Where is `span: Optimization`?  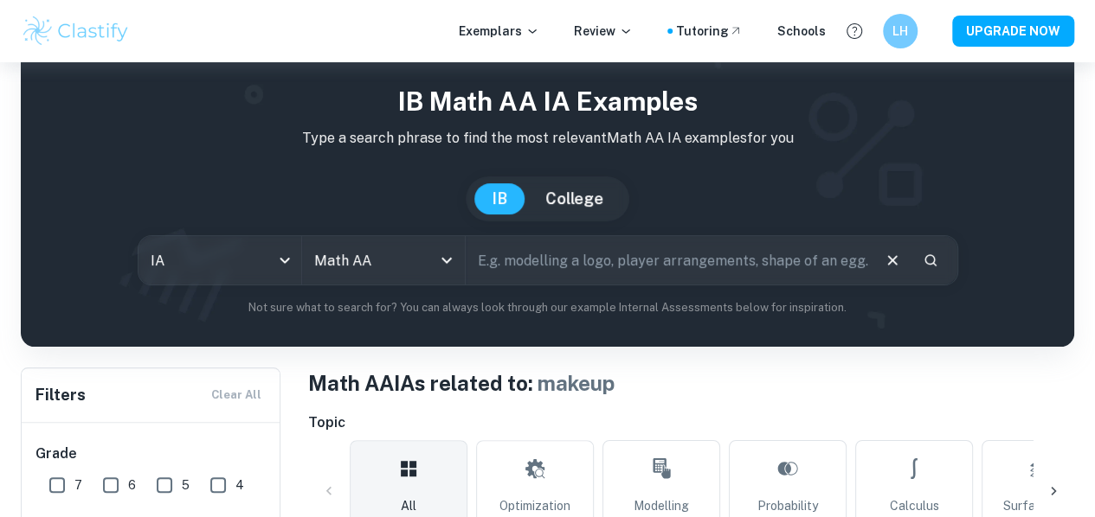 span: Optimization is located at coordinates (535, 506).